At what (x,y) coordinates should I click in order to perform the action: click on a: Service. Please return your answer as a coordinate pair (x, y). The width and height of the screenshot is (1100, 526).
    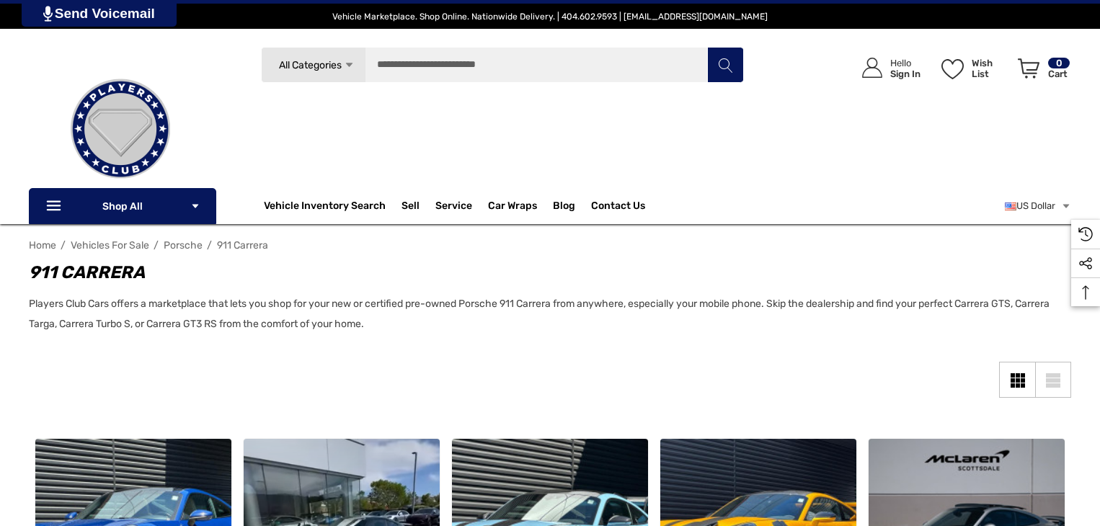
    Looking at the image, I should click on (454, 208).